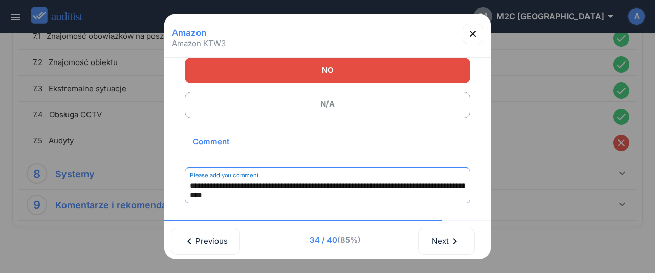  What do you see at coordinates (205, 241) in the screenshot?
I see `button: Previous` at bounding box center [205, 241].